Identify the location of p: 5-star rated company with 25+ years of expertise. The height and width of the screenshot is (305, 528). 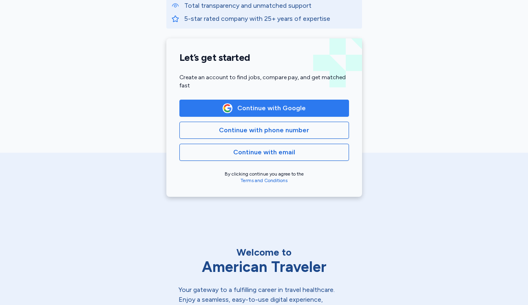
(271, 19).